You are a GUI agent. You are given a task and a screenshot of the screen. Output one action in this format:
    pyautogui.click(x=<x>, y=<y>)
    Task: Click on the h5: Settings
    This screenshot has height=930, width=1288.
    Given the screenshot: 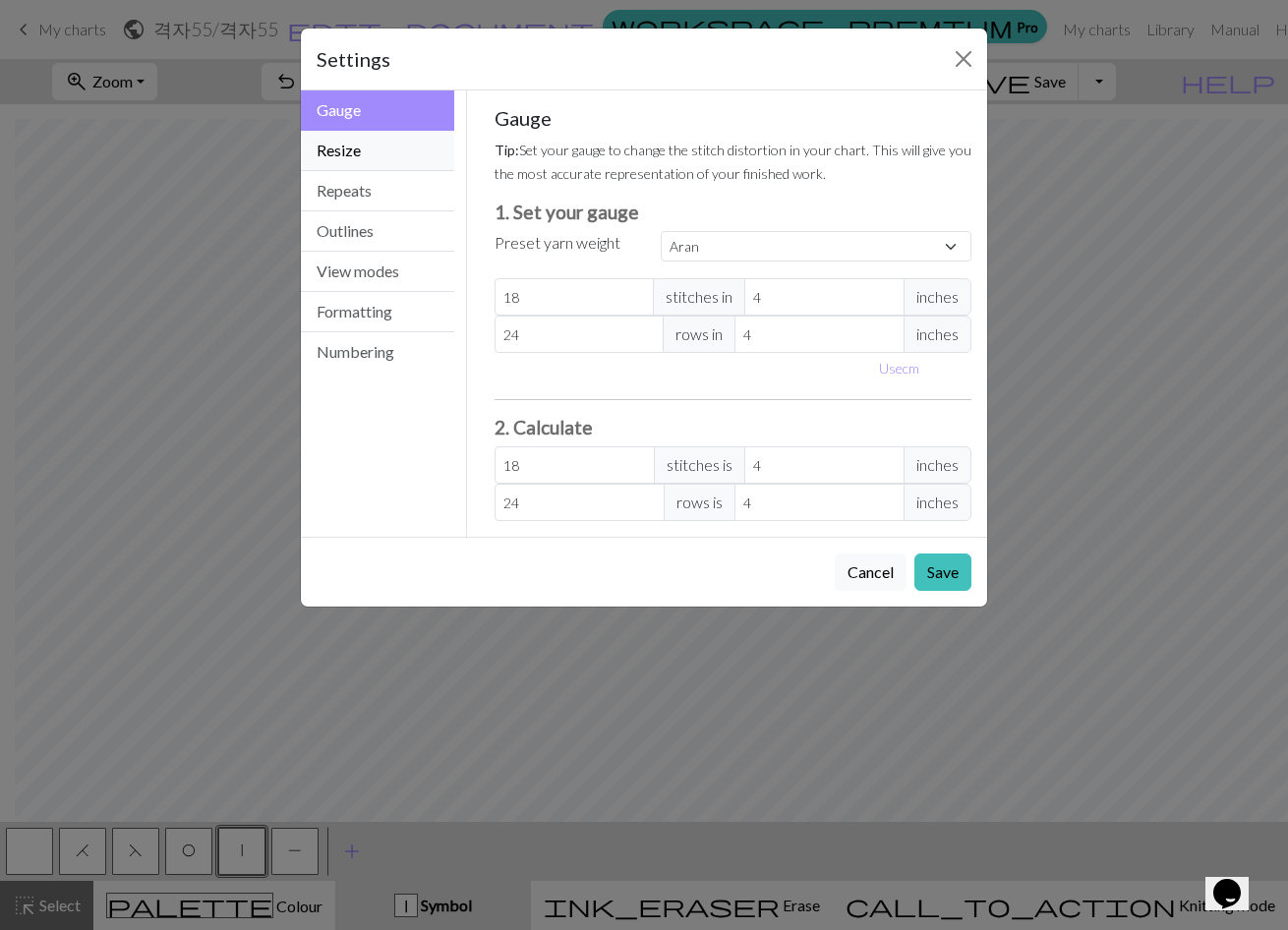 What is the action you would take?
    pyautogui.click(x=352, y=59)
    